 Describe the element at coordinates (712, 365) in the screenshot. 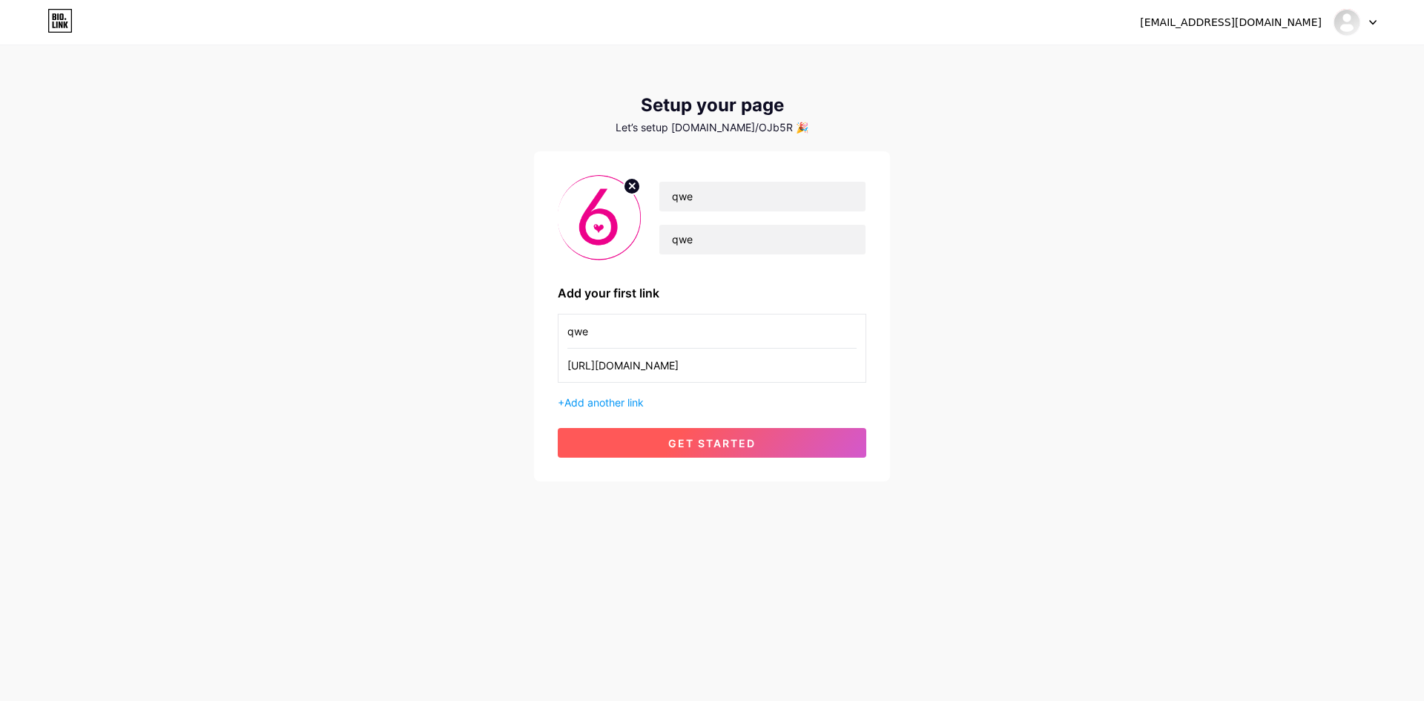

I see `input: URL (https://instagram.com/yourname)` at that location.